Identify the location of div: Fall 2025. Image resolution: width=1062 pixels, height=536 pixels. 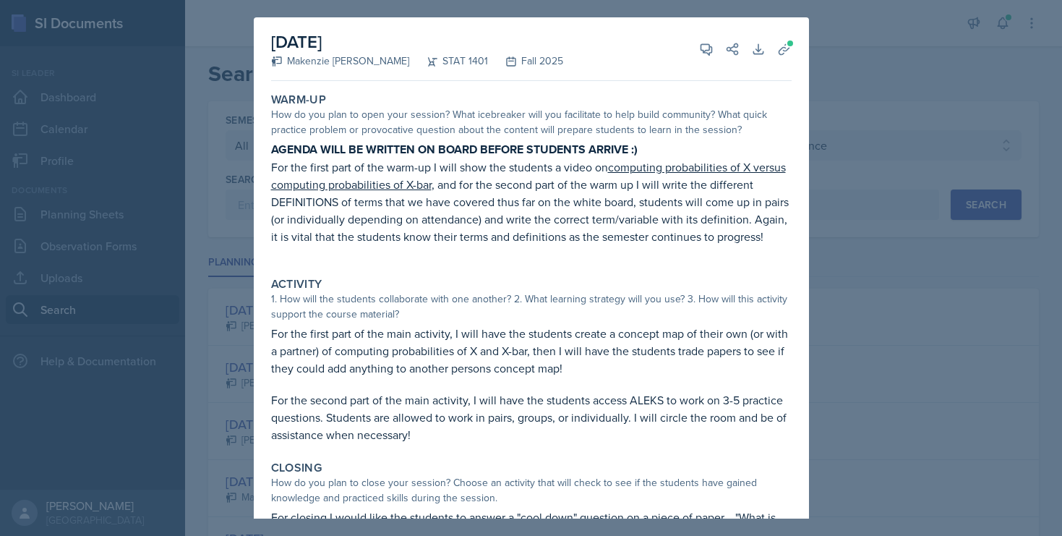
(526, 61).